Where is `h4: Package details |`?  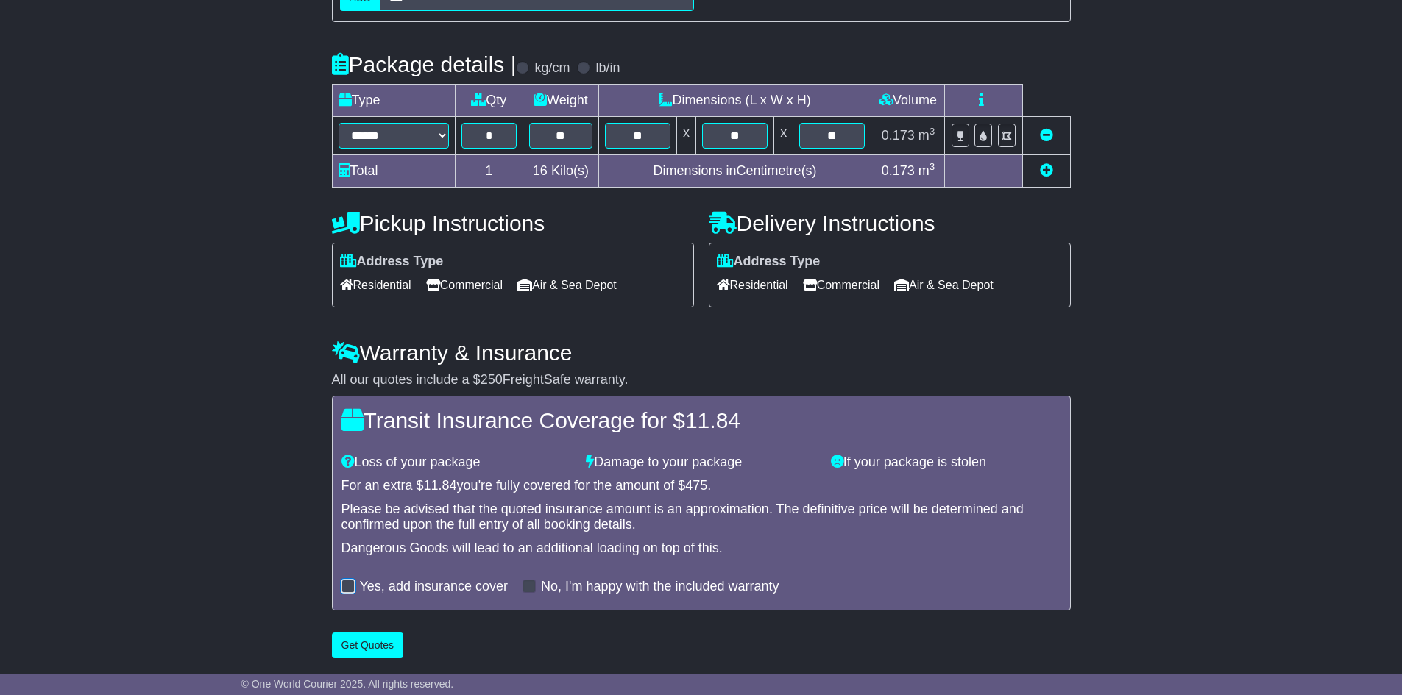
h4: Package details | is located at coordinates (424, 64).